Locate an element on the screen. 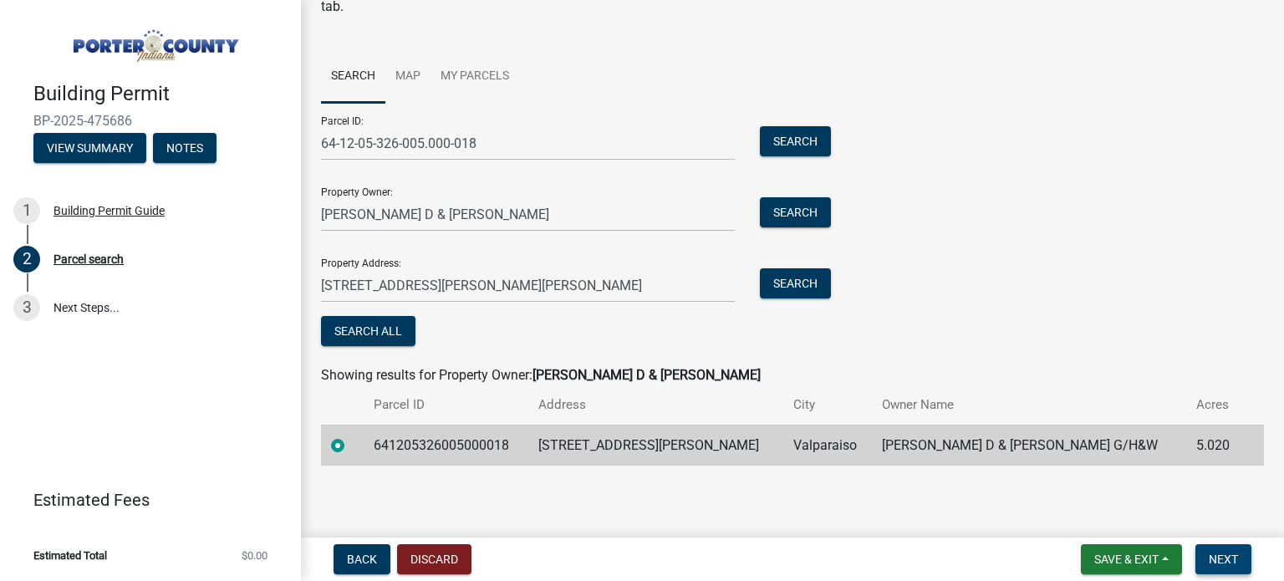 The image size is (1284, 581). a: Search is located at coordinates (353, 77).